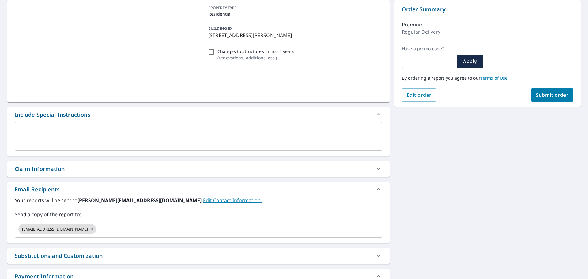  What do you see at coordinates (552, 95) in the screenshot?
I see `button: Submit order` at bounding box center [552, 95].